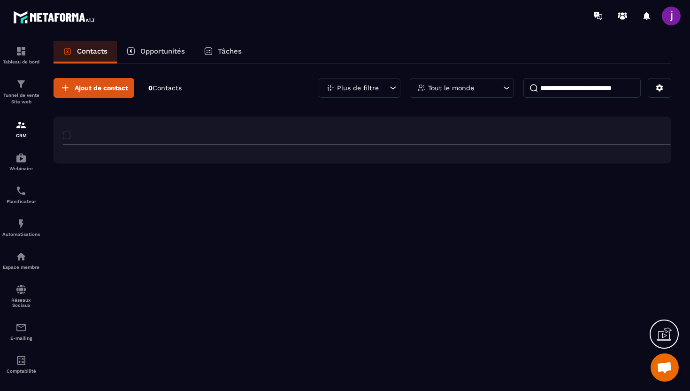 The height and width of the screenshot is (391, 690). What do you see at coordinates (165, 88) in the screenshot?
I see `p: 0` at bounding box center [165, 88].